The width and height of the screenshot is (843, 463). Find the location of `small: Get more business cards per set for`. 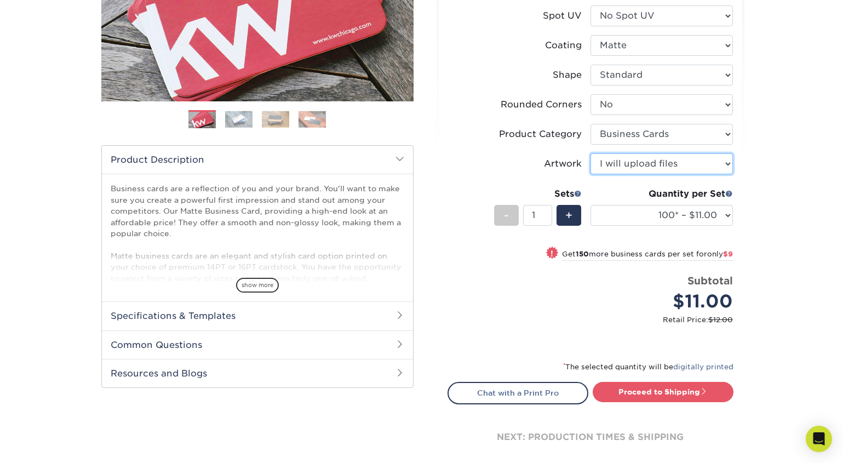

small: Get more business cards per set for is located at coordinates (647, 255).